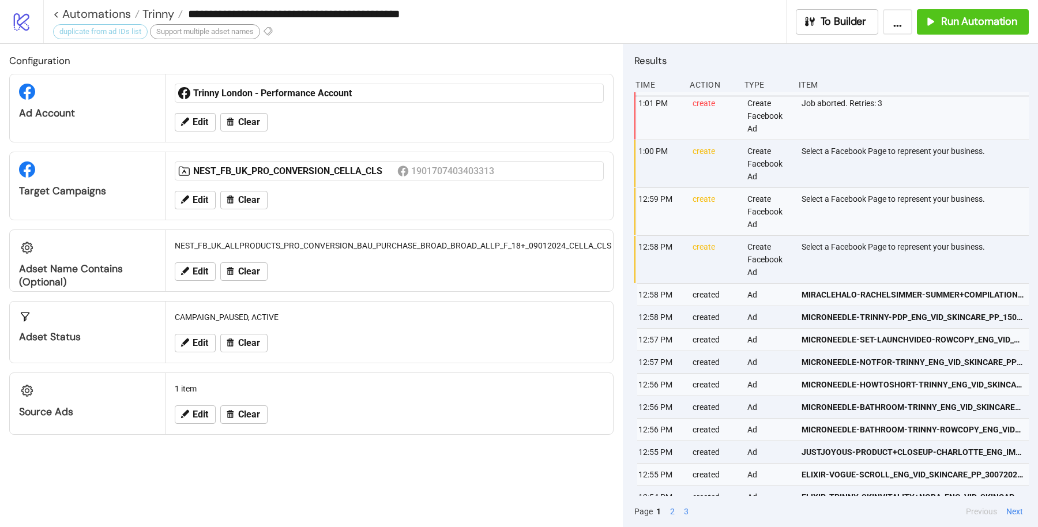  What do you see at coordinates (660, 497) in the screenshot?
I see `div: 12:54 PM` at bounding box center [660, 497].